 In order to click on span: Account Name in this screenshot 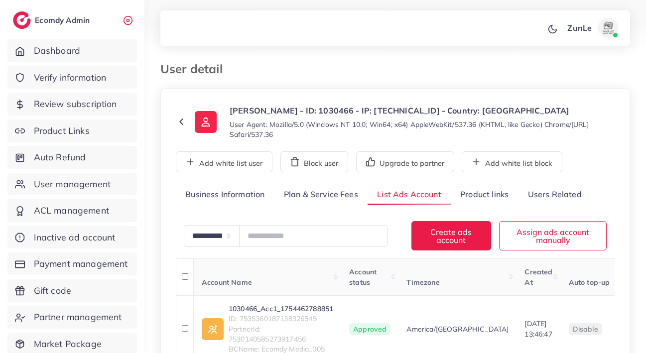, I will do `click(227, 282)`.